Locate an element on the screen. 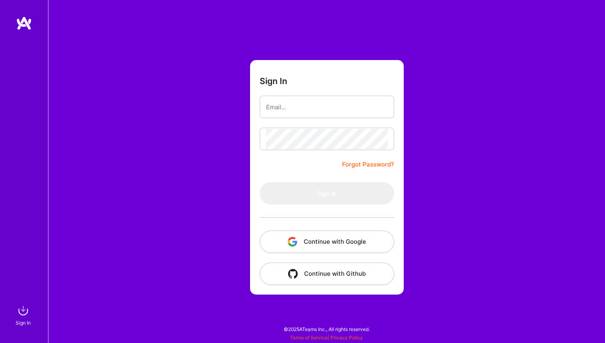  button: Sign In is located at coordinates (327, 193).